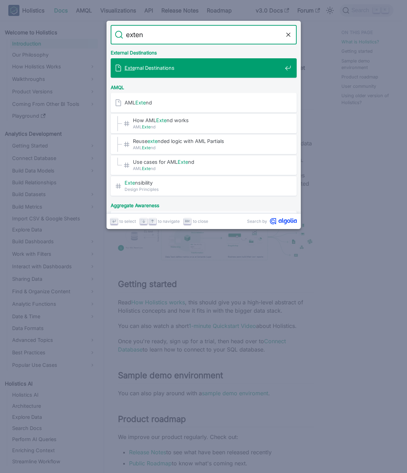 The height and width of the screenshot is (473, 407). I want to click on span: to navigate, so click(169, 221).